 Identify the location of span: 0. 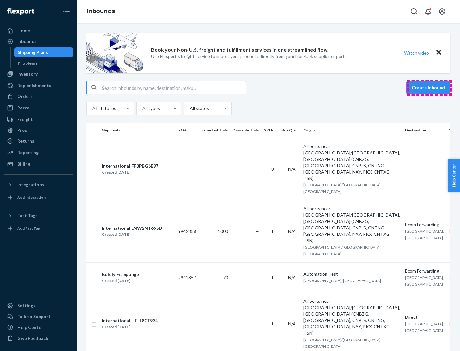
(272, 169).